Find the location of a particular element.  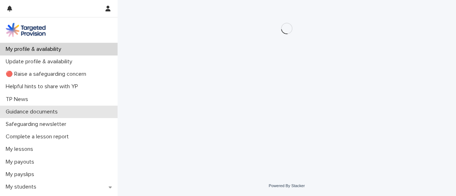

p: TP News is located at coordinates (18, 99).